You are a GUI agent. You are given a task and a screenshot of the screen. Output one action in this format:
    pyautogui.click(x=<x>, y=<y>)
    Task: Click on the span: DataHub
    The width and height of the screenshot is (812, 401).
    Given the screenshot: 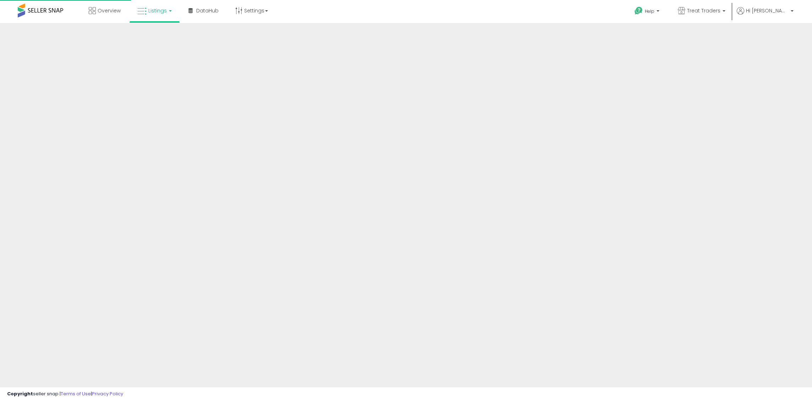 What is the action you would take?
    pyautogui.click(x=207, y=11)
    